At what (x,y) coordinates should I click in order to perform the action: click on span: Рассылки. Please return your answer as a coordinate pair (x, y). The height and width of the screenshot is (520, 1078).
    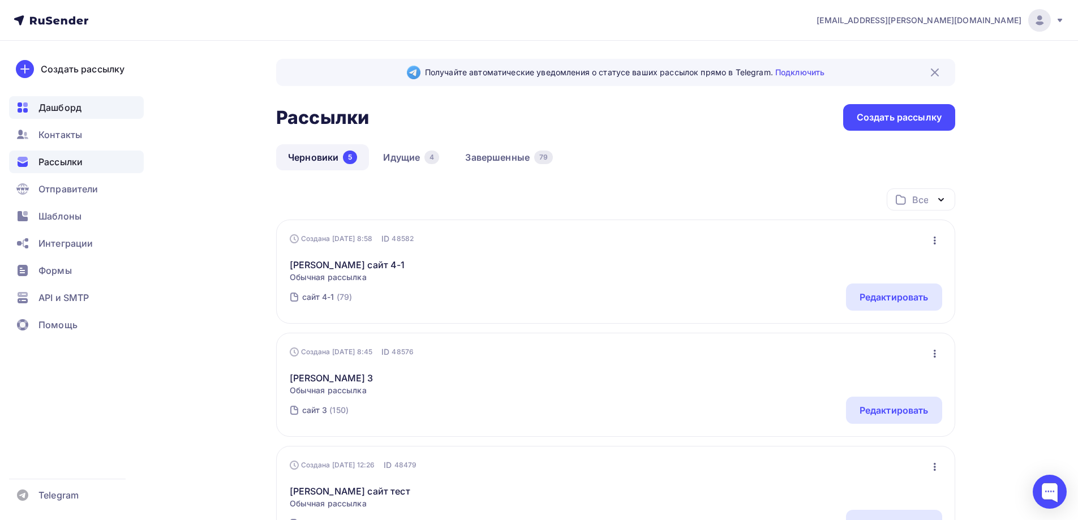
    Looking at the image, I should click on (61, 162).